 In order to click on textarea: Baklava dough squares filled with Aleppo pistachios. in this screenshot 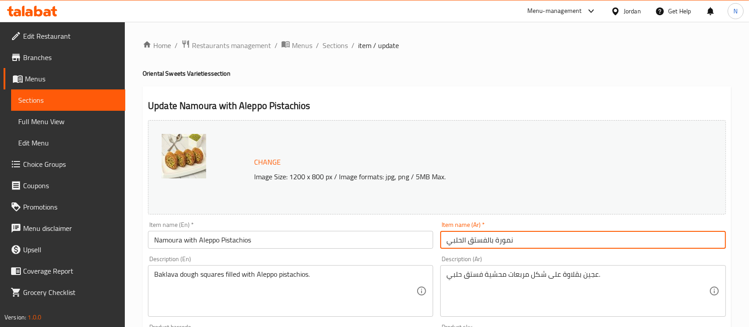, I will do `click(285, 291)`.